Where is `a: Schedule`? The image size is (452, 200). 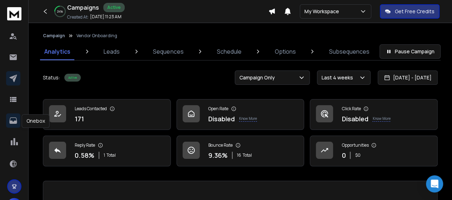
a: Schedule is located at coordinates (229, 51).